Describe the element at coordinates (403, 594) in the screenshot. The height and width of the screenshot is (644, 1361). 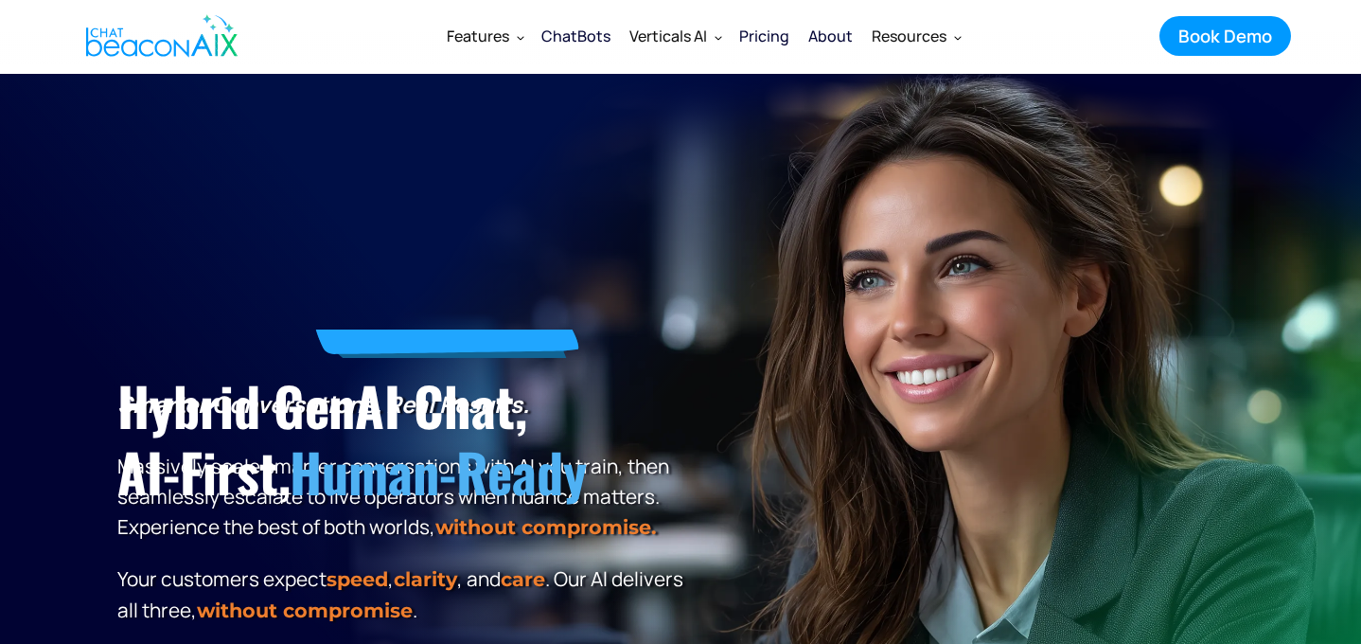
I see `p: Your customers expect , , and . Our Al delivers all three, .` at that location.